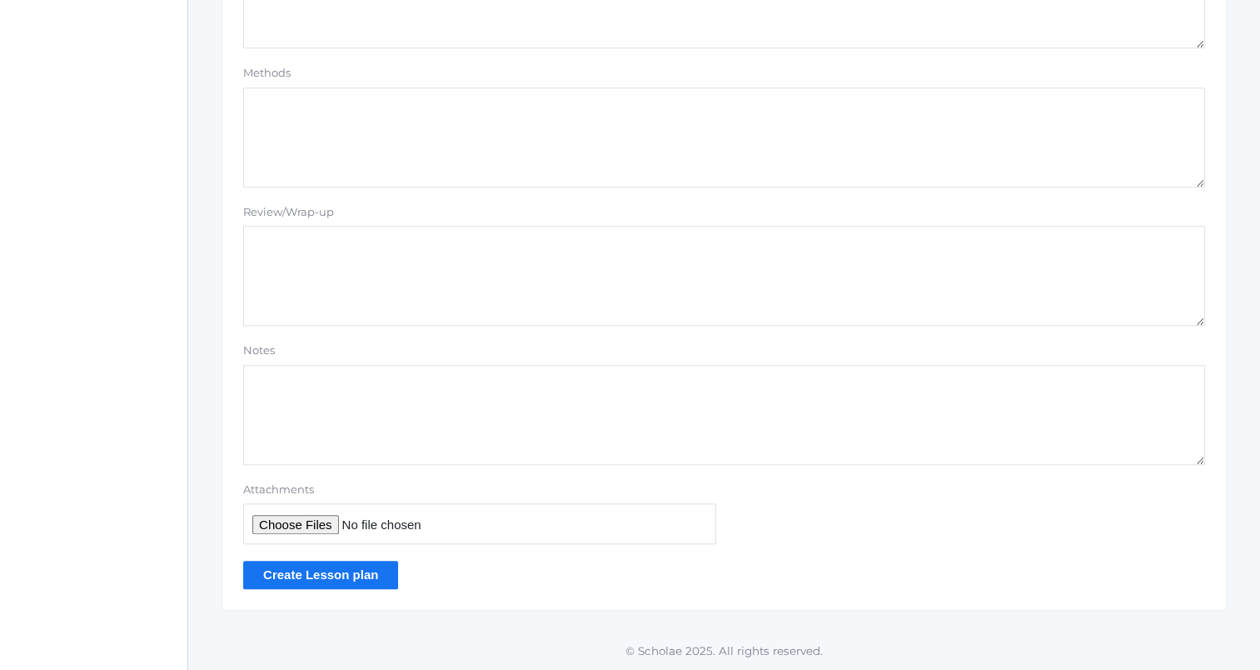 The image size is (1260, 670). Describe the element at coordinates (480, 490) in the screenshot. I see `label: Attachments` at that location.